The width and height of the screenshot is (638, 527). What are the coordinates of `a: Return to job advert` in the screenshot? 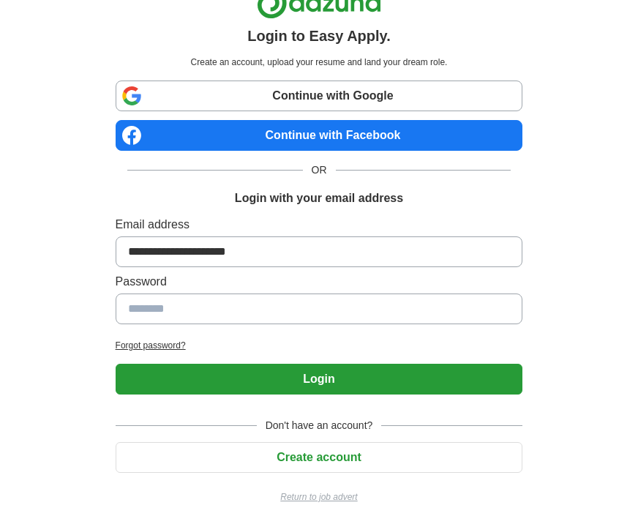 It's located at (319, 497).